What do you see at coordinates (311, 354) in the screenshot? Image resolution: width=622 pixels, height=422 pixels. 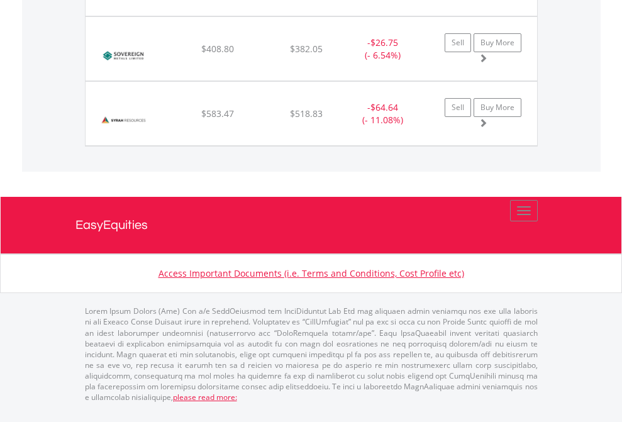 I see `p: Lorem Ipsum Dolors (Ame) Con a/e SeddOeiusmod tem InciDiduntut Lab Etd mag aliquaen admin veniamq...` at bounding box center [311, 354].